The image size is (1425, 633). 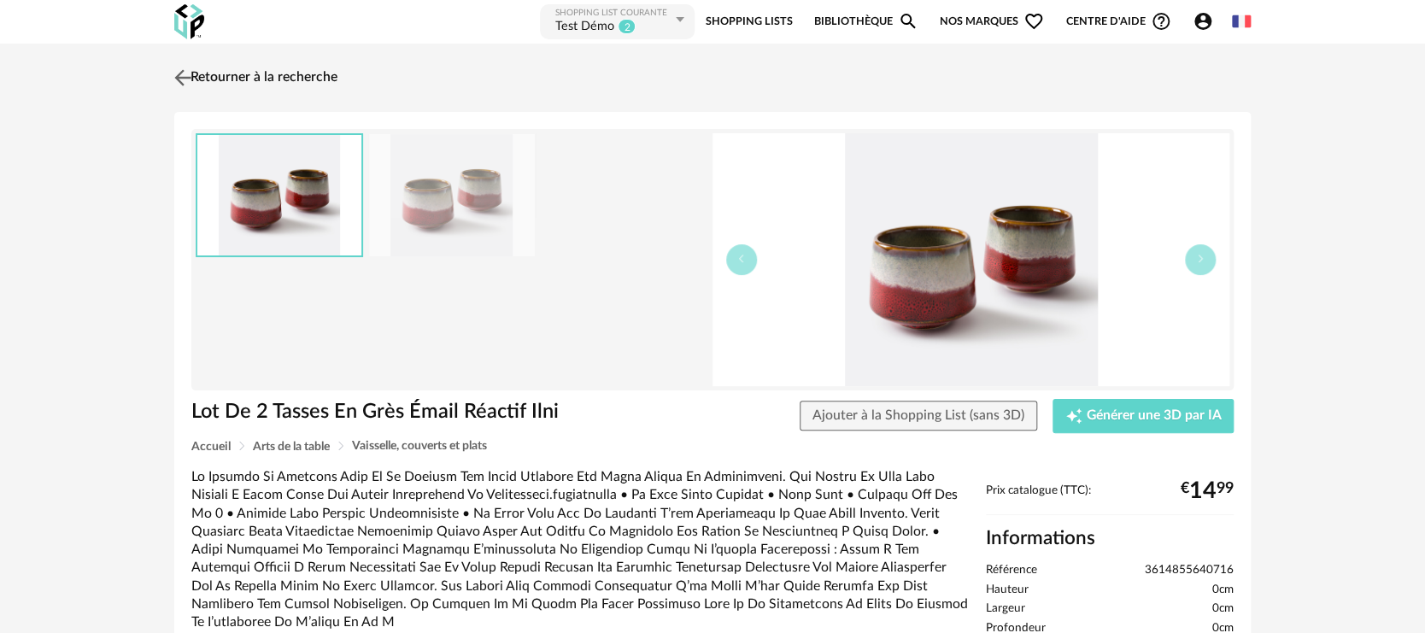 What do you see at coordinates (614, 13) in the screenshot?
I see `div: Shopping List courante` at bounding box center [614, 13].